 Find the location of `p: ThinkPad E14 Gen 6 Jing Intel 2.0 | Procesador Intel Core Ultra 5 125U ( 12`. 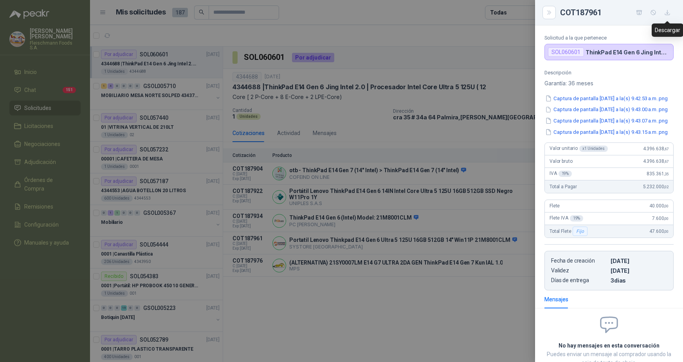

p: ThinkPad E14 Gen 6 Jing Intel 2.0 | Procesador Intel Core Ultra 5 125U ( 12 is located at coordinates (628, 52).